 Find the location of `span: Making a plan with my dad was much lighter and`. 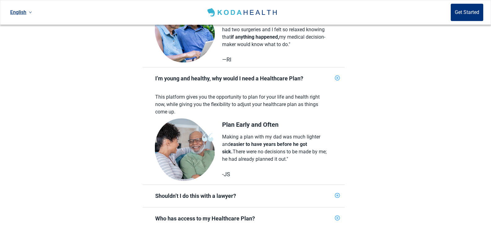

span: Making a plan with my dad was much lighter and is located at coordinates (271, 141).